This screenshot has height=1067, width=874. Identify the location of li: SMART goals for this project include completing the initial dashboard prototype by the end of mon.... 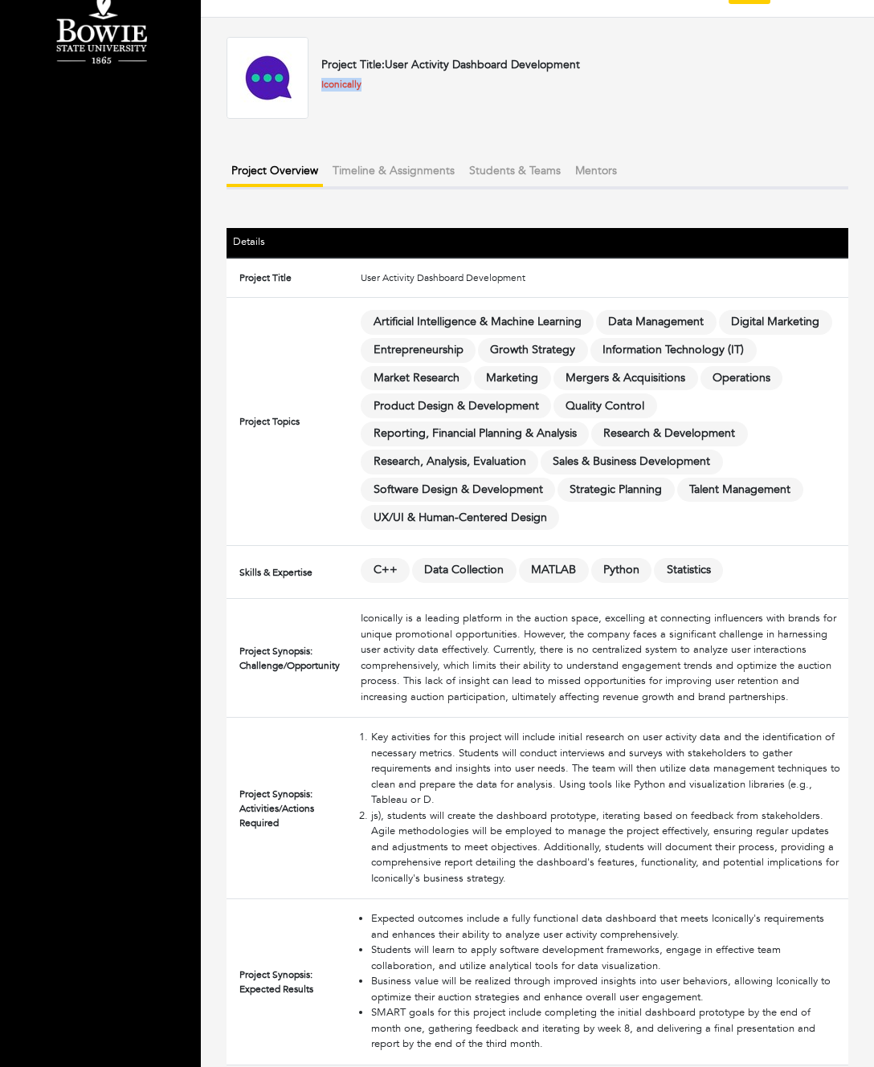
(606, 1028).